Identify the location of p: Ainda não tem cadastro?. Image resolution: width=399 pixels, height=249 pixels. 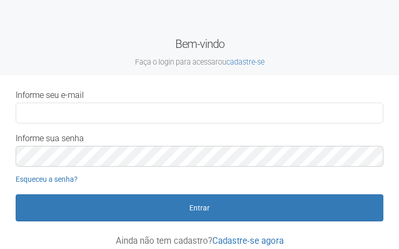
(199, 241).